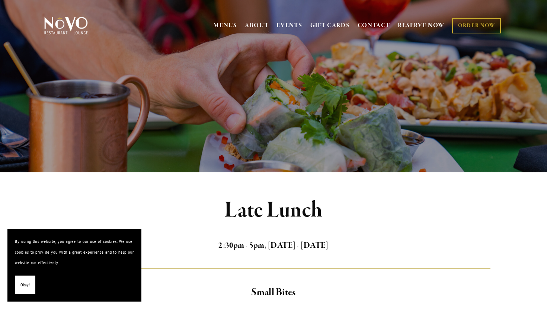  I want to click on strong: Late Lunch, so click(273, 210).